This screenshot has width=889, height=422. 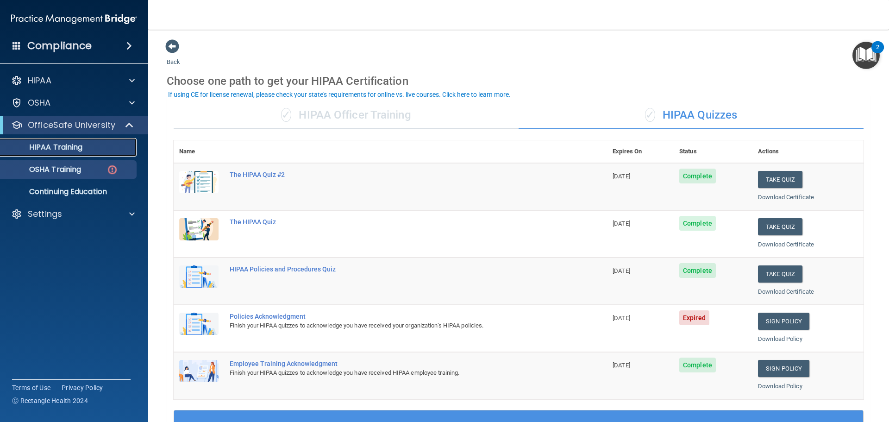 What do you see at coordinates (31, 388) in the screenshot?
I see `a: Terms of Use` at bounding box center [31, 388].